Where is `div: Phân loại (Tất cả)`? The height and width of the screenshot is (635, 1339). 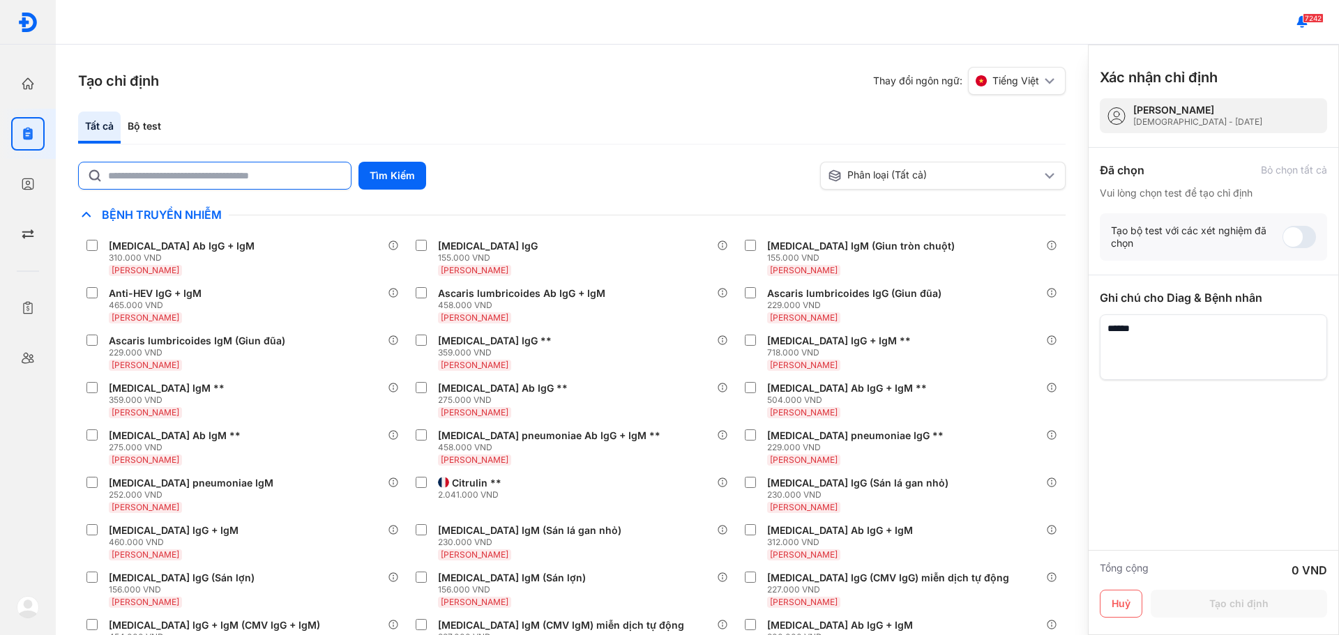
div: Phân loại (Tất cả) is located at coordinates (934, 176).